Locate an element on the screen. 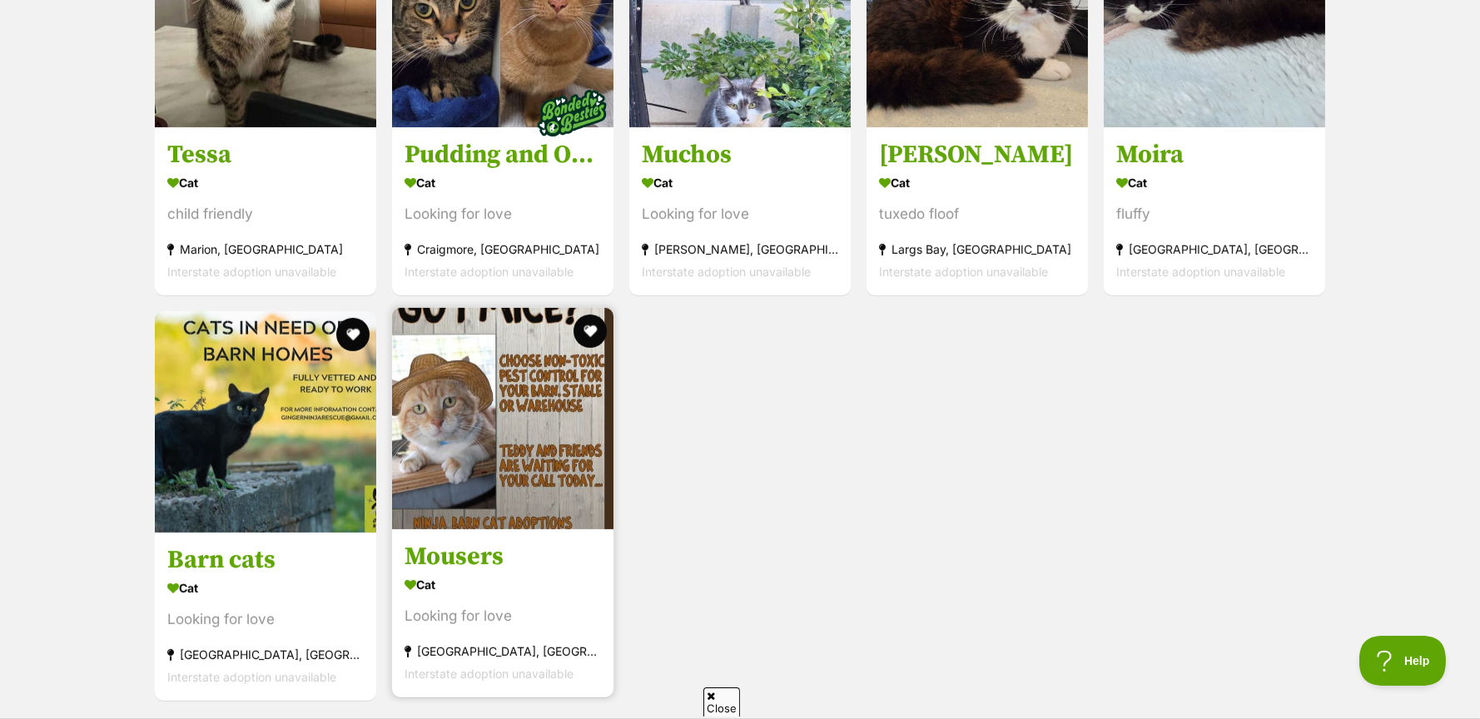 The height and width of the screenshot is (719, 1480). h3: Tessa is located at coordinates (265, 155).